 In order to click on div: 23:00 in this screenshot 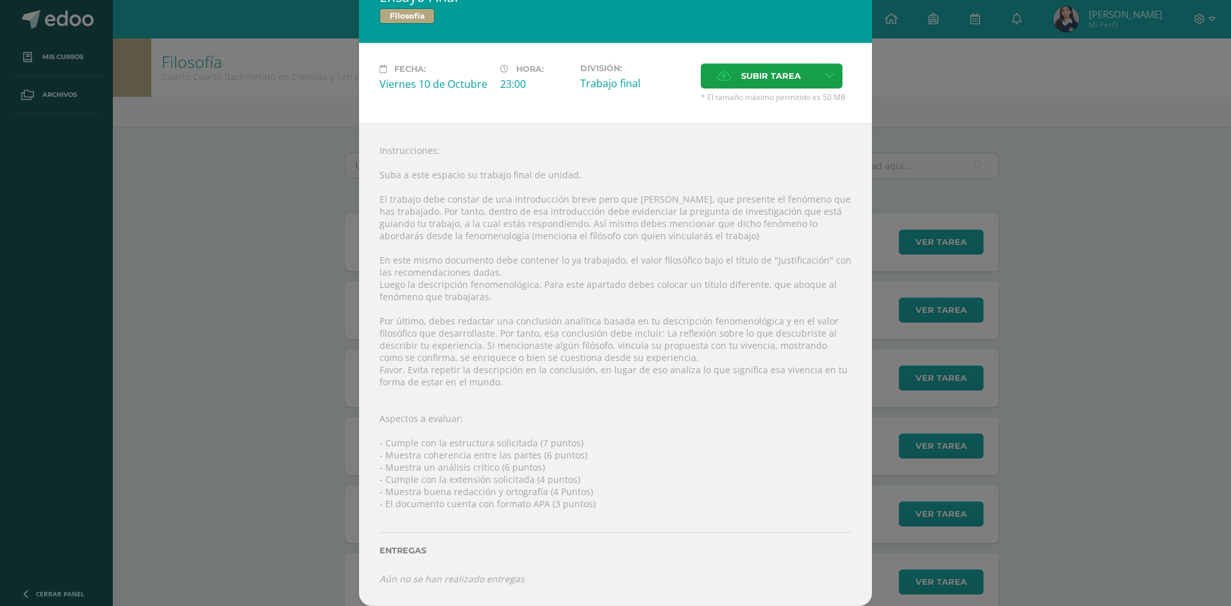, I will do `click(535, 84)`.